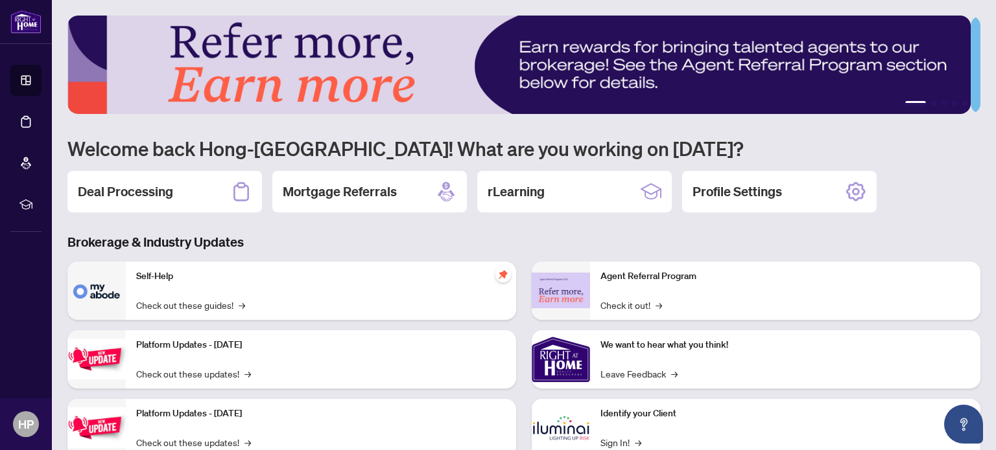 The height and width of the screenshot is (450, 996). What do you see at coordinates (785, 277) in the screenshot?
I see `p: Agent Referral Program` at bounding box center [785, 277].